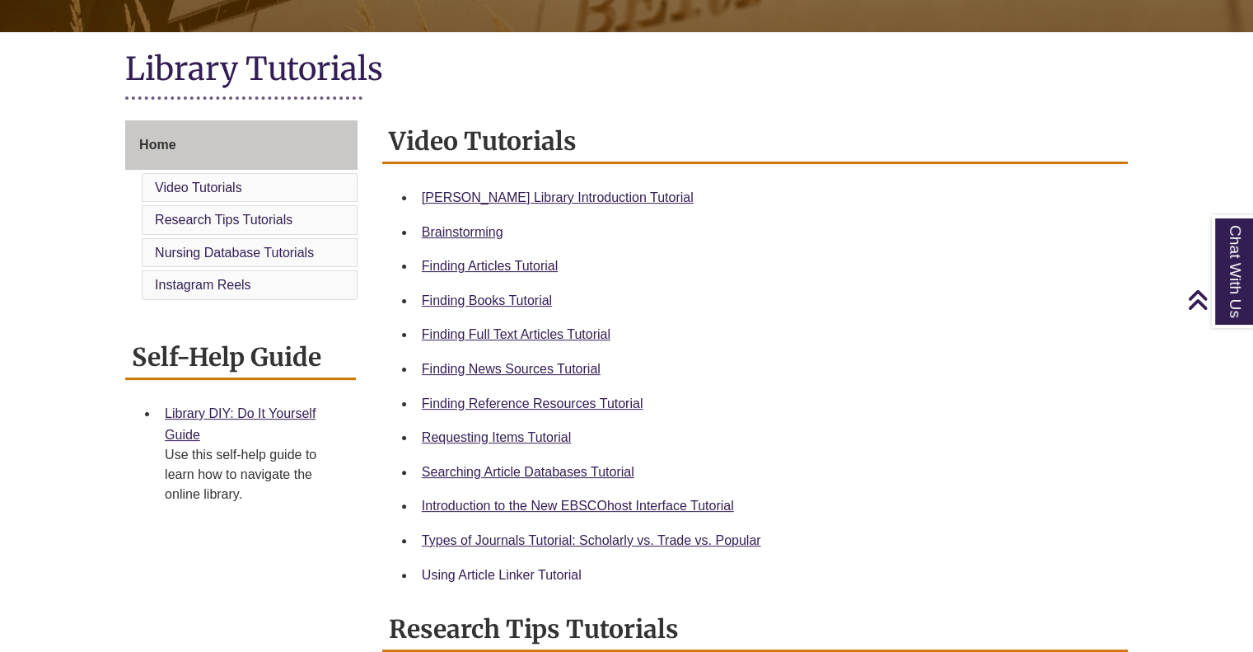 The image size is (1253, 652). I want to click on a: Nursing Database Tutorials, so click(234, 252).